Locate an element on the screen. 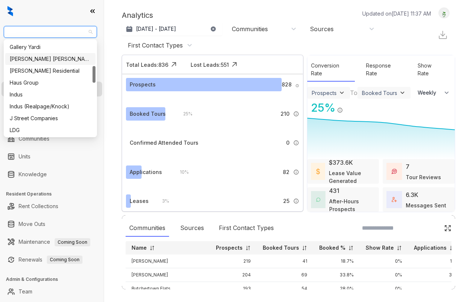 The height and width of the screenshot is (302, 473). button: Weekly is located at coordinates (434, 93).